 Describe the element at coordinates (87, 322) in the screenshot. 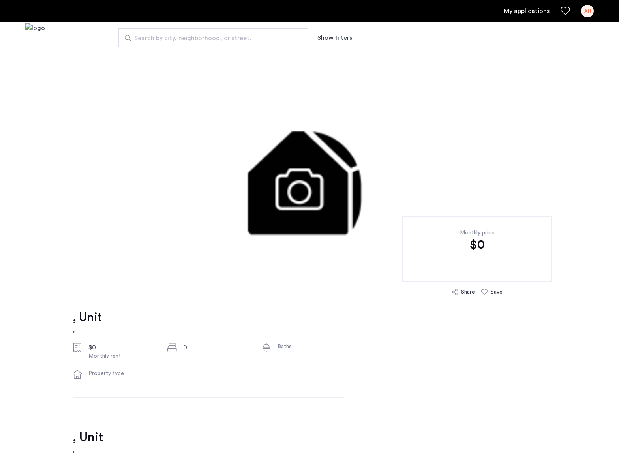

I see `a: , Unit,` at that location.